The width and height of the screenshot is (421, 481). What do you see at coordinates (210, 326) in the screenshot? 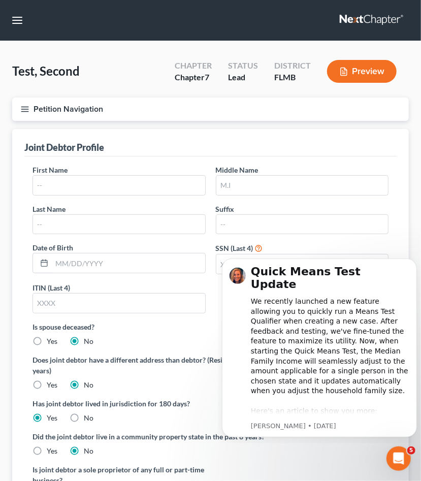
I see `label: Is spouse deceased?` at bounding box center [210, 326].